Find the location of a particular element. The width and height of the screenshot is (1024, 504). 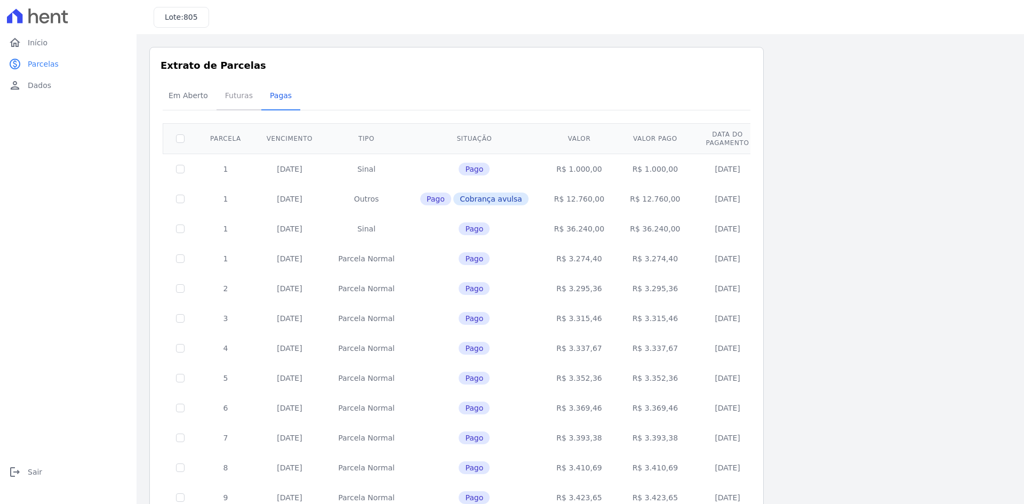

i: home is located at coordinates (15, 43).